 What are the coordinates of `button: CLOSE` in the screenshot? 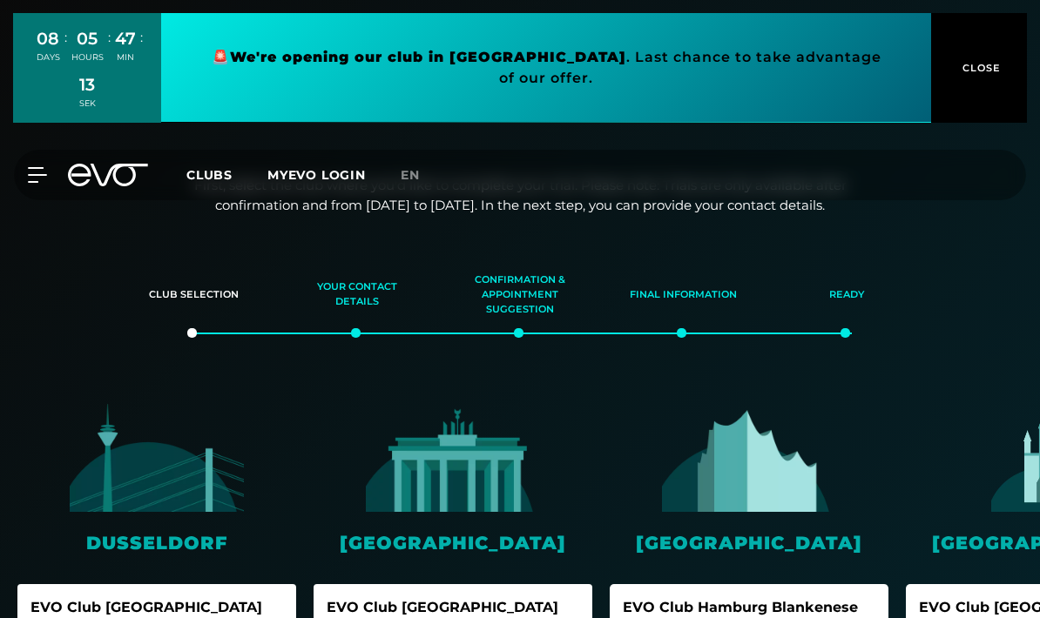 It's located at (979, 68).